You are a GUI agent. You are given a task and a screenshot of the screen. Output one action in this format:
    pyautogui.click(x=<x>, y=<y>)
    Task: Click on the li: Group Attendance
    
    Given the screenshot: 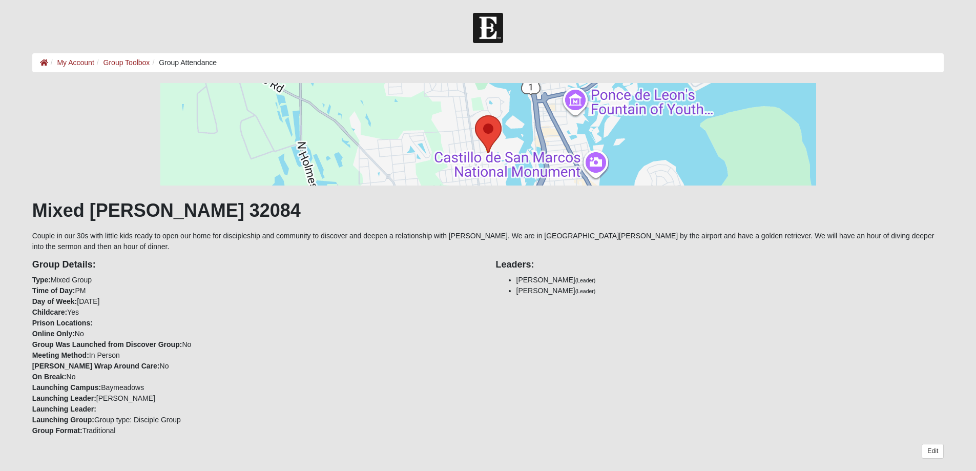 What is the action you would take?
    pyautogui.click(x=183, y=63)
    